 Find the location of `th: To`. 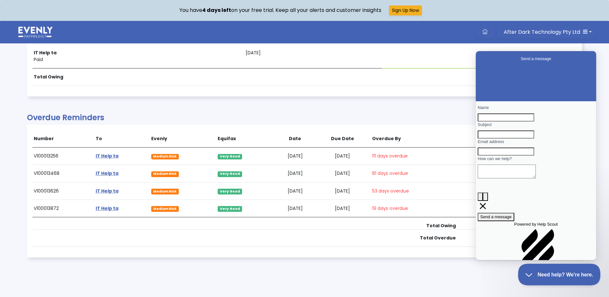

th: To is located at coordinates (122, 139).